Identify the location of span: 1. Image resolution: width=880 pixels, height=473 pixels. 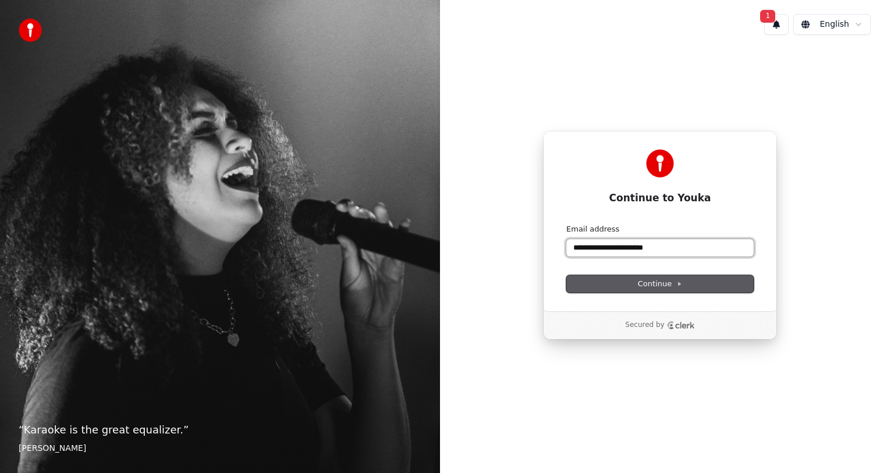
(768, 16).